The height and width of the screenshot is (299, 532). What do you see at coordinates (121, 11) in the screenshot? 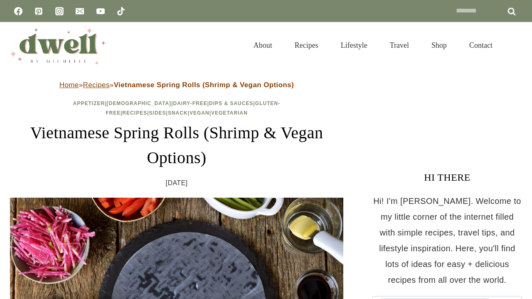
I see `a: TikTok` at bounding box center [121, 11].